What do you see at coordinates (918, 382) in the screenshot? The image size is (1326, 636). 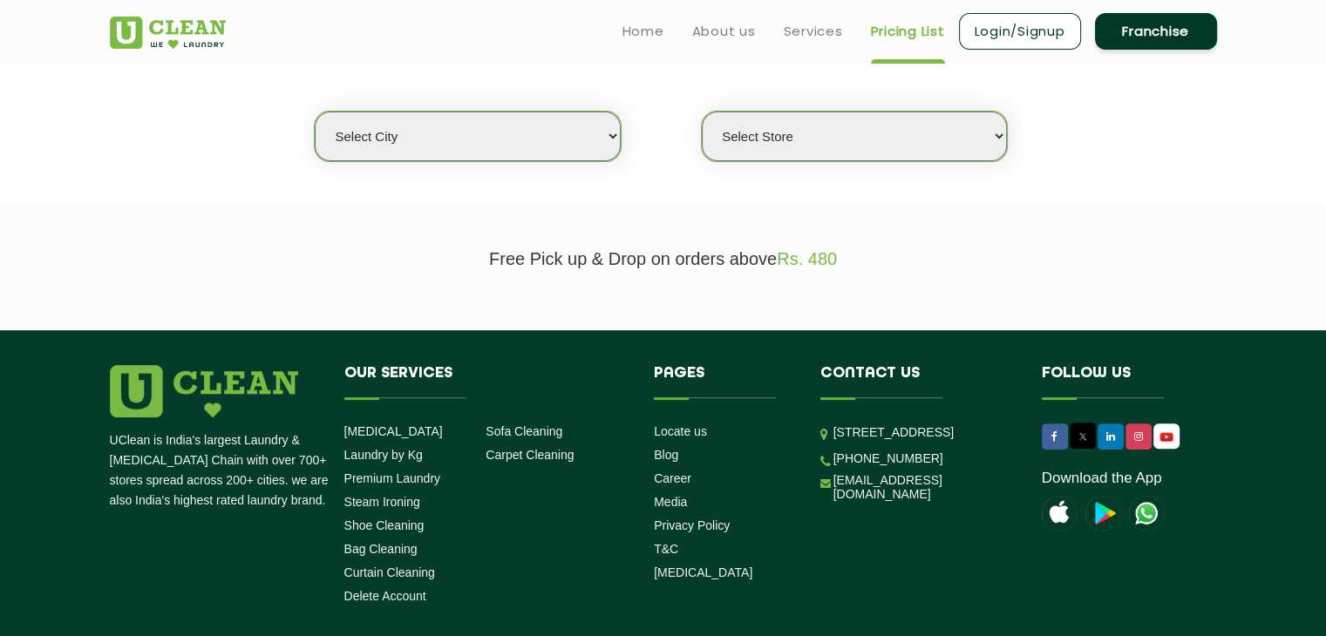 I see `h4: Contact us` at bounding box center [918, 382].